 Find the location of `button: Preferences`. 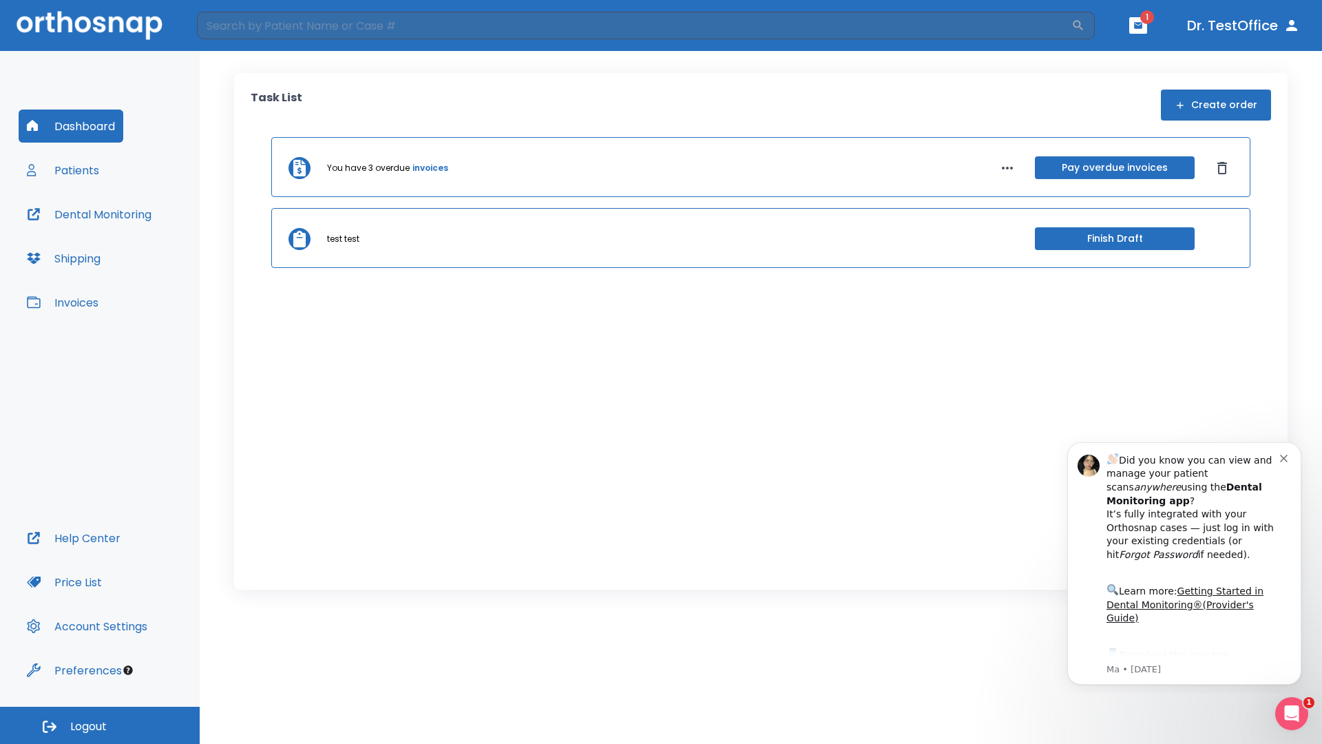

button: Preferences is located at coordinates (74, 670).